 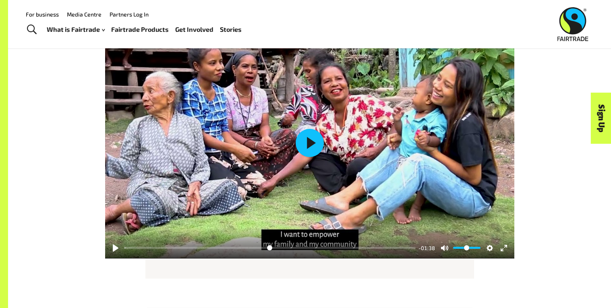 I want to click on a: Stories, so click(x=231, y=29).